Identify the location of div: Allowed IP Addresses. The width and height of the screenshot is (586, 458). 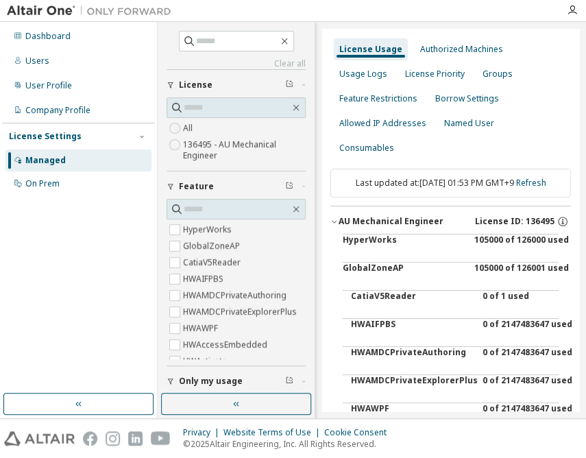
(382, 123).